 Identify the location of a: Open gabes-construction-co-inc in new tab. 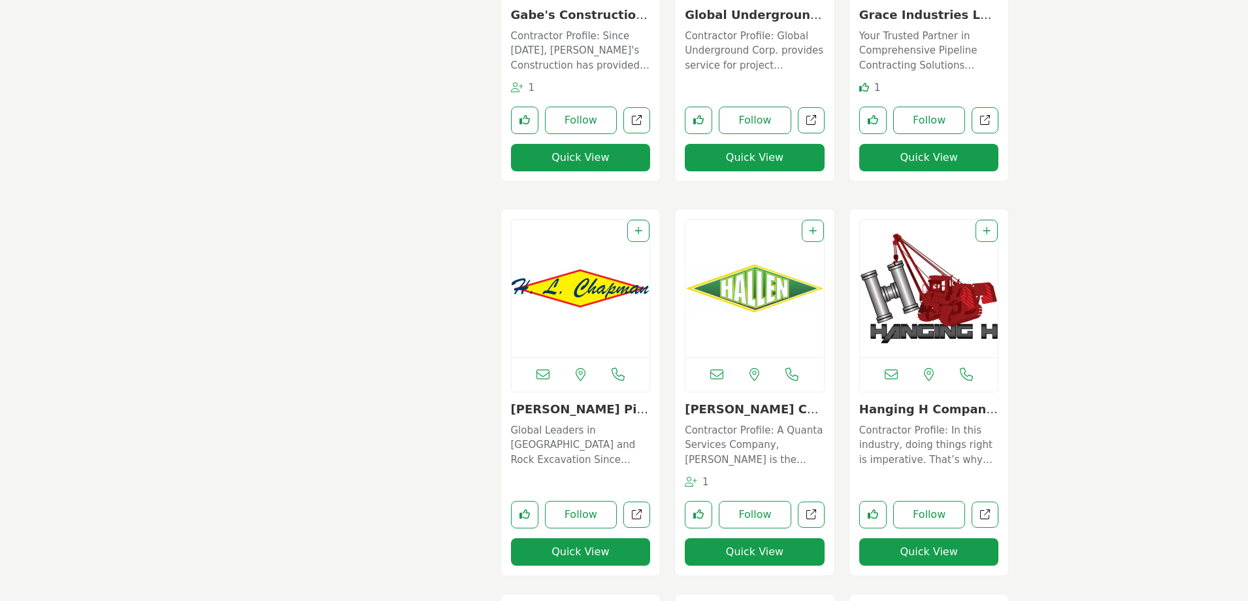
(636, 120).